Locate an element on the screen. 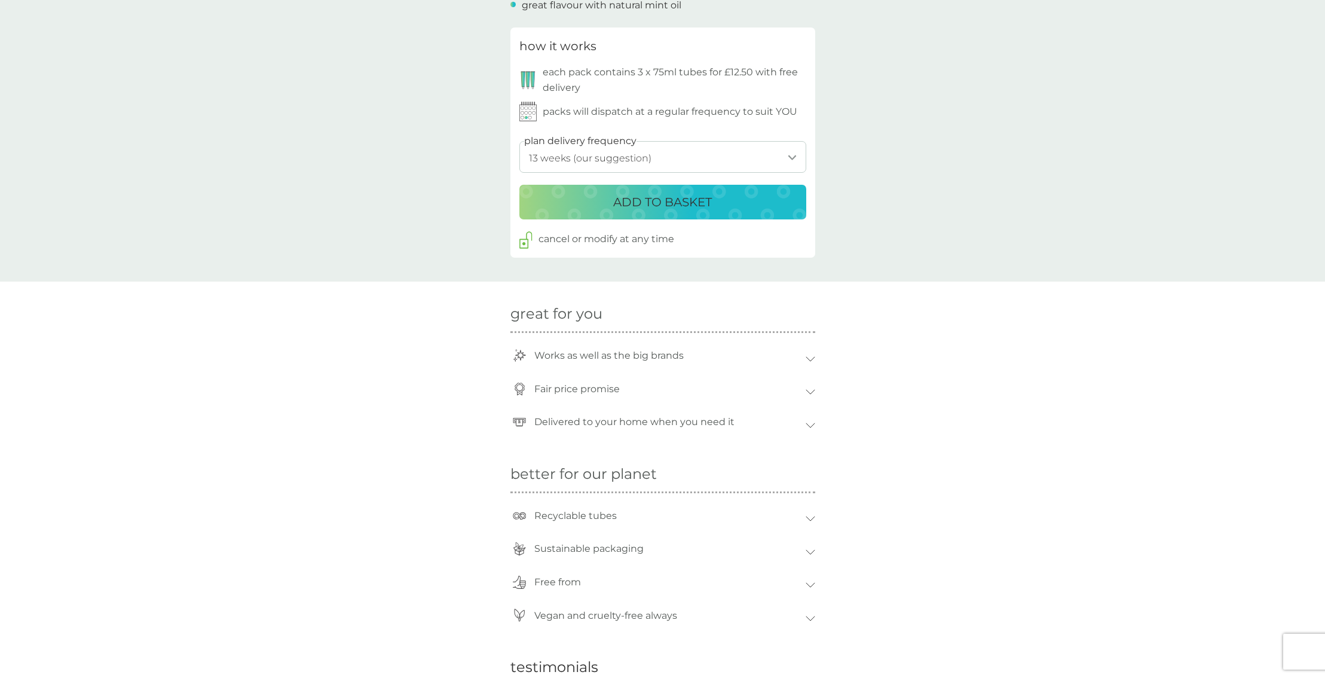 Image resolution: width=1325 pixels, height=678 pixels. p: each pack contains 3 x 75ml tubes for £12.50 with free delivery is located at coordinates (674, 79).